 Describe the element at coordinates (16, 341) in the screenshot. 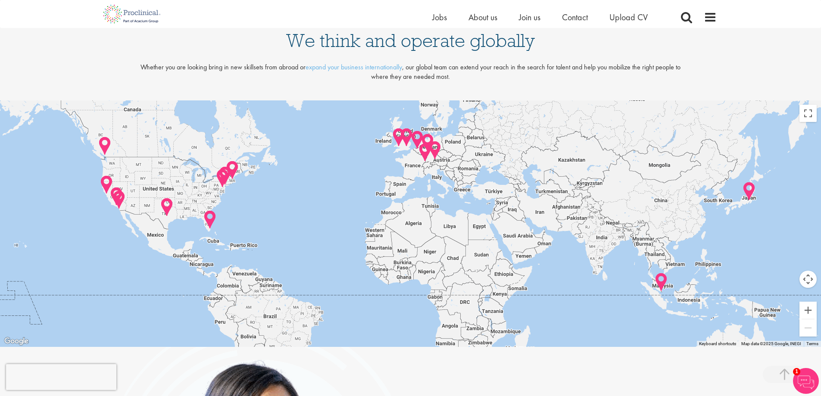

I see `a: Open this area in Google Maps (opens a new window)` at that location.